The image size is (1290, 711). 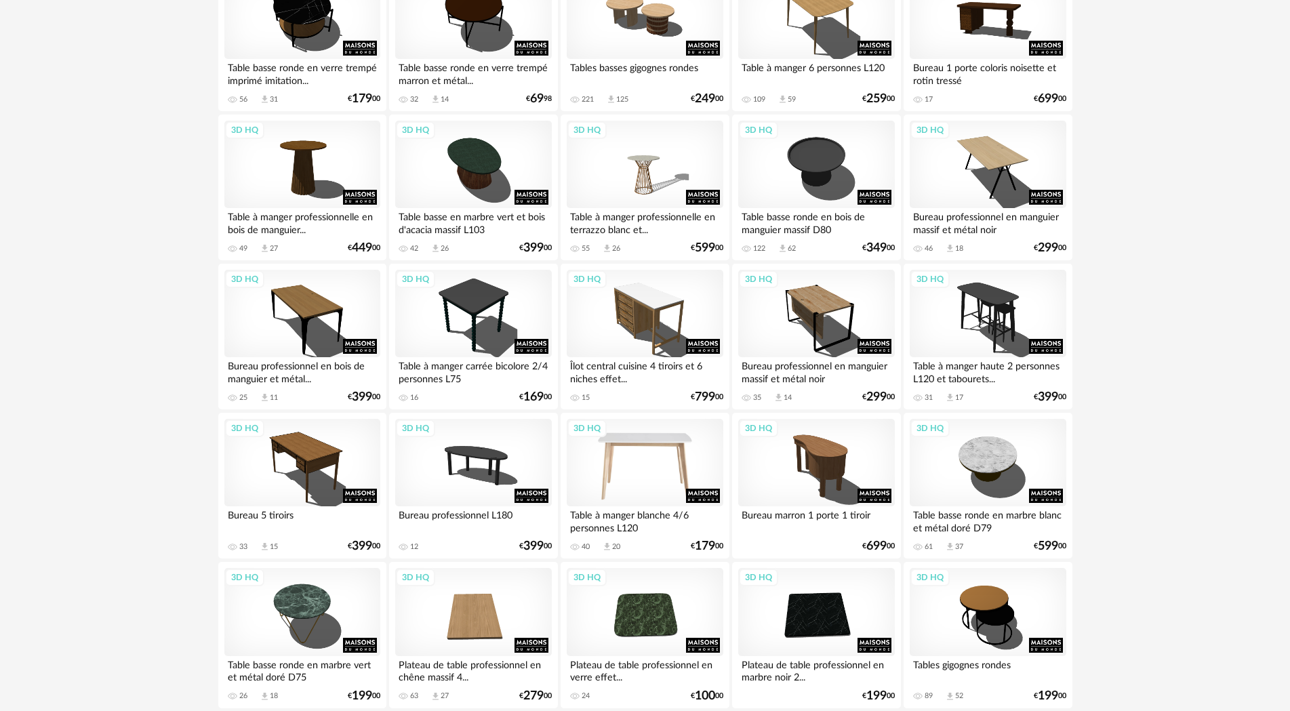 What do you see at coordinates (988, 222) in the screenshot?
I see `div: Bureau professionnel en manguier massif et métal noir` at bounding box center [988, 222].